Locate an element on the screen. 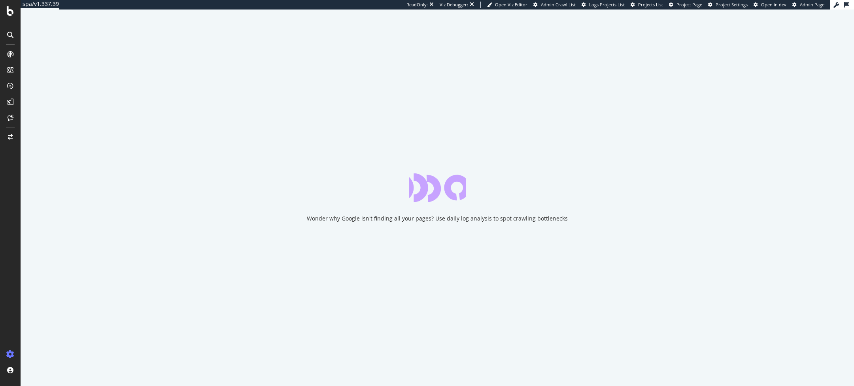 The image size is (854, 386). a: Projects List is located at coordinates (647, 5).